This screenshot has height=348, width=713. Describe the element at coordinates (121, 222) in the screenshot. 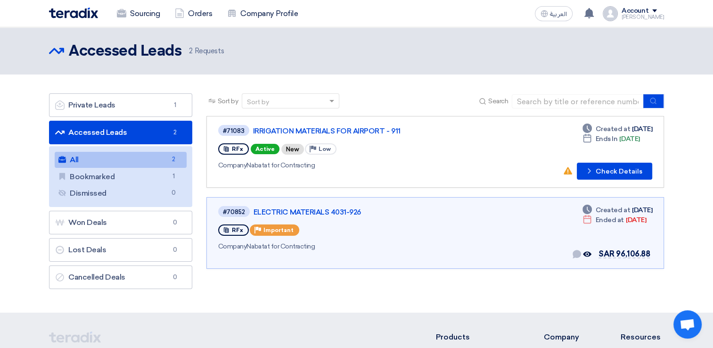

I see `a: Won Deals0` at that location.